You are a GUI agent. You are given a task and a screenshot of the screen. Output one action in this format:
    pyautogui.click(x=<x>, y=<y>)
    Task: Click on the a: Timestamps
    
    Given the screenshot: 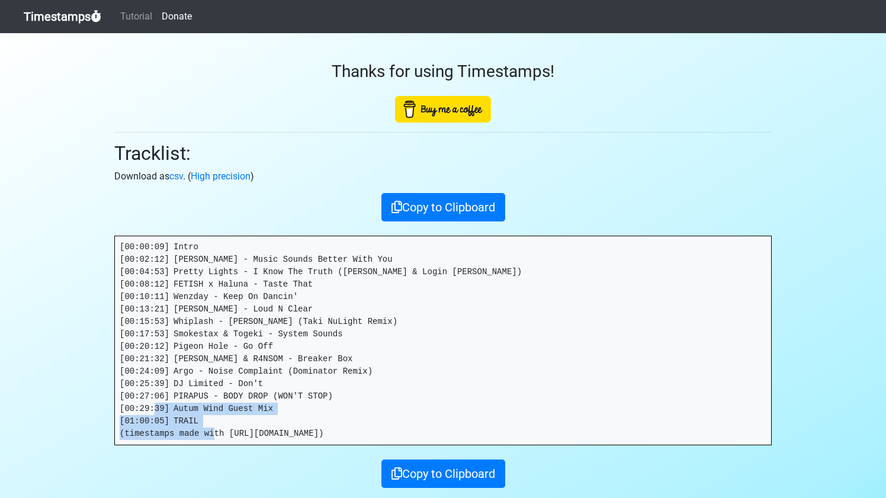 What is the action you would take?
    pyautogui.click(x=62, y=17)
    